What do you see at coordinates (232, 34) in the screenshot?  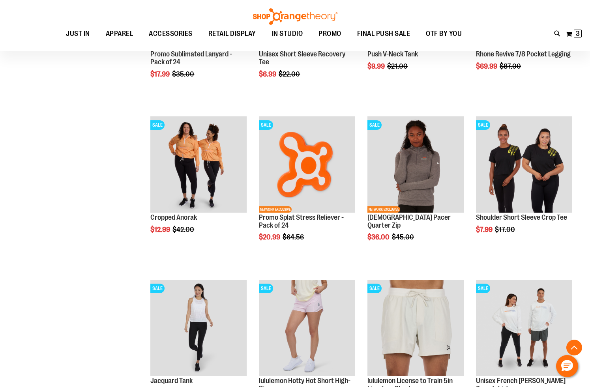 I see `a: RETAIL DISPLAY` at bounding box center [232, 34].